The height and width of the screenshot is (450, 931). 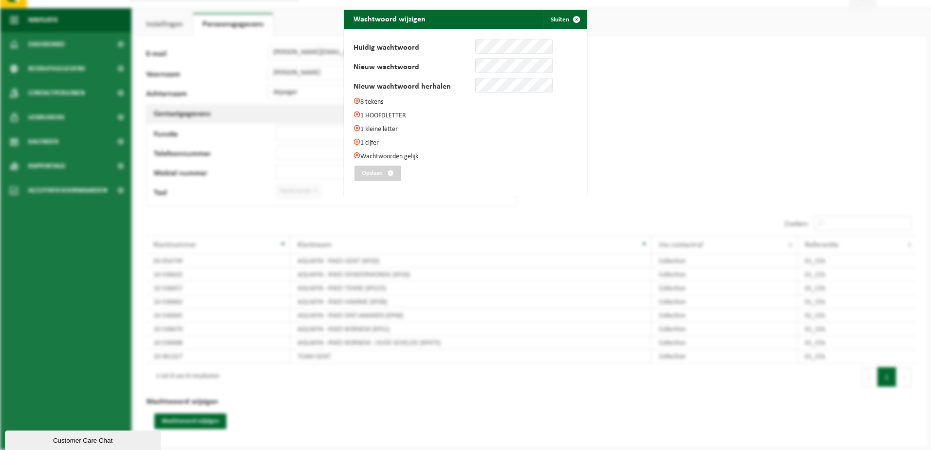 I want to click on p: 1 kleine letter, so click(x=465, y=129).